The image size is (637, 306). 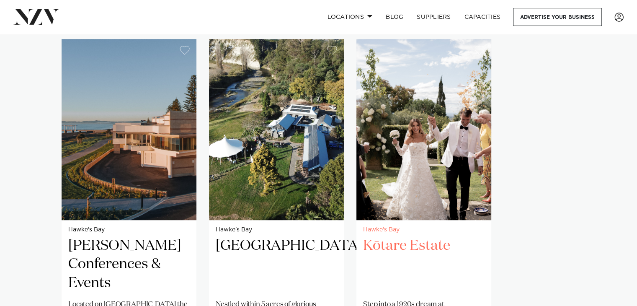 I want to click on a: Advertise your business, so click(x=557, y=17).